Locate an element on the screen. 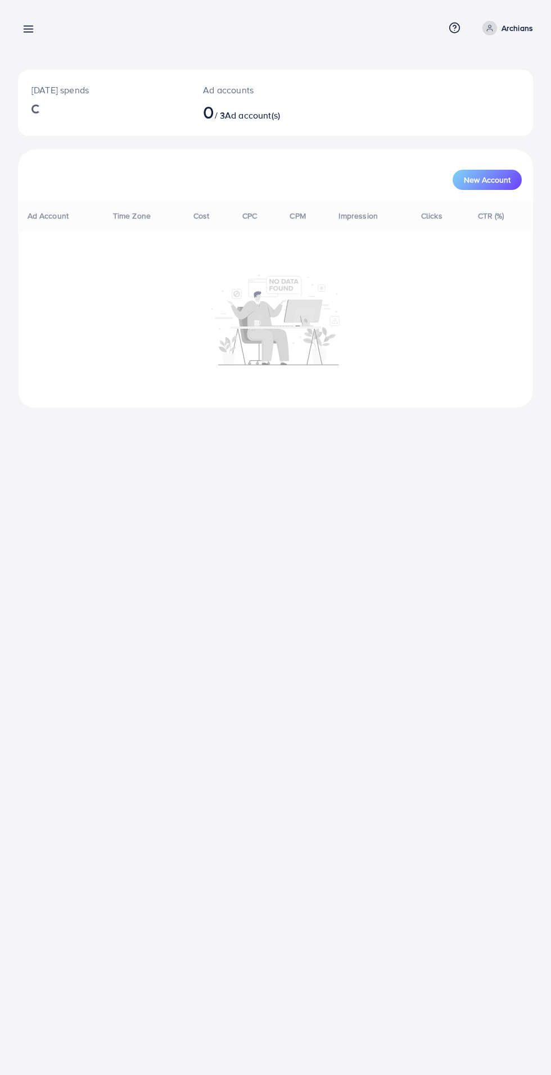 This screenshot has height=1075, width=551. button: New Account is located at coordinates (487, 180).